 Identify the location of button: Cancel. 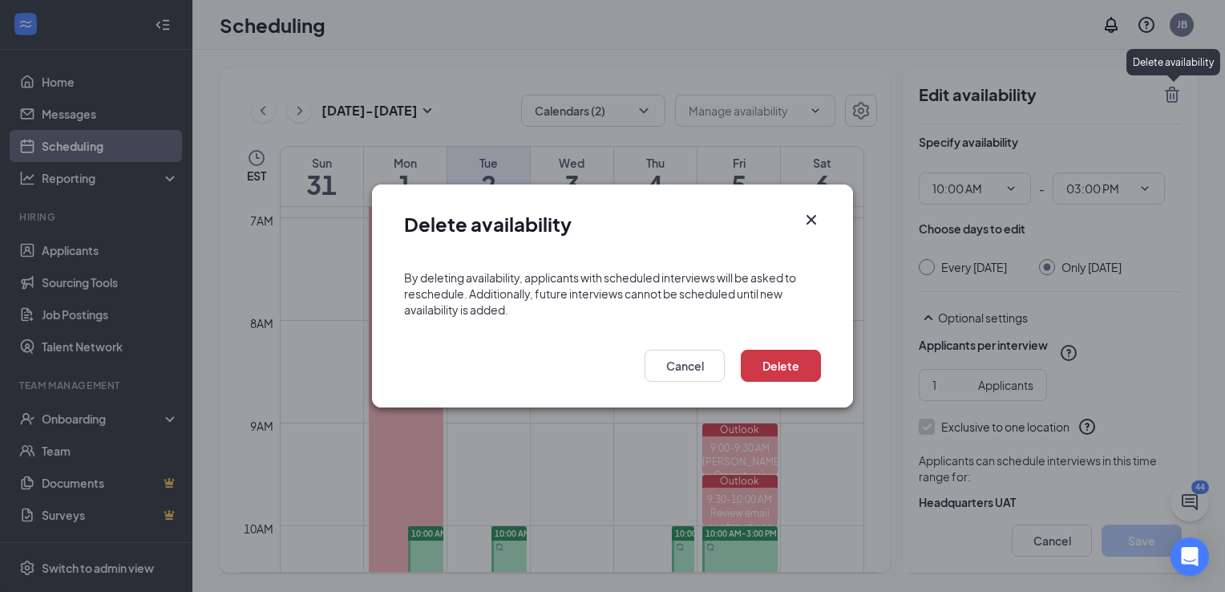
(685, 366).